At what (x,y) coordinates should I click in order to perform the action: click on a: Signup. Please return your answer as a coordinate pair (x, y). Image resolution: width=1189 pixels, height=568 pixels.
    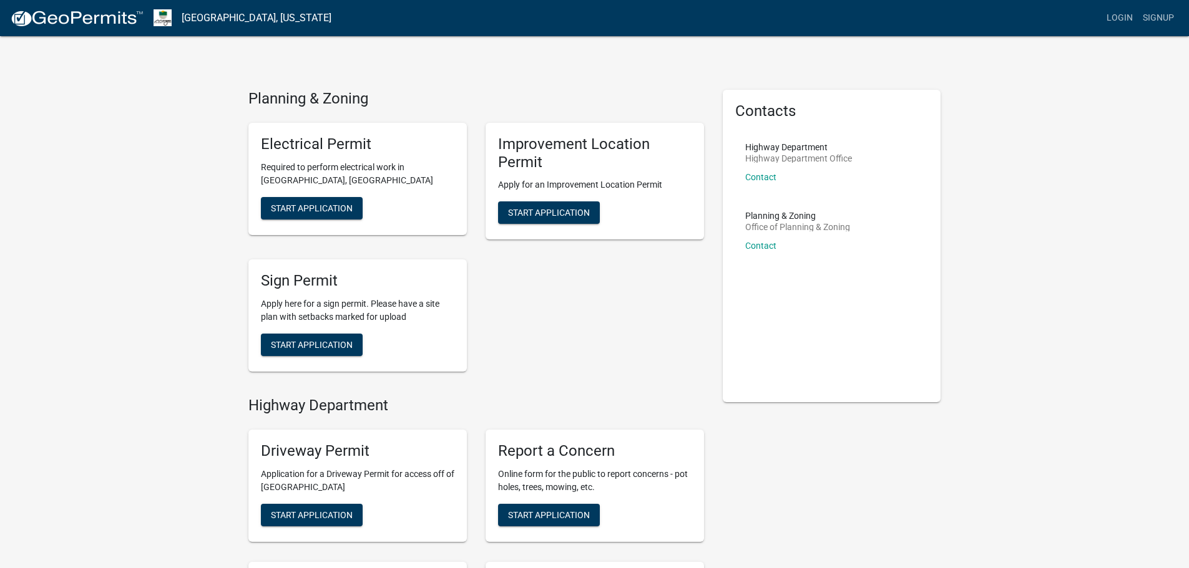
    Looking at the image, I should click on (1158, 18).